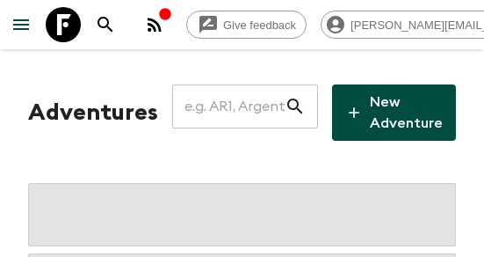  What do you see at coordinates (246, 25) in the screenshot?
I see `a: Give feedback` at bounding box center [246, 25].